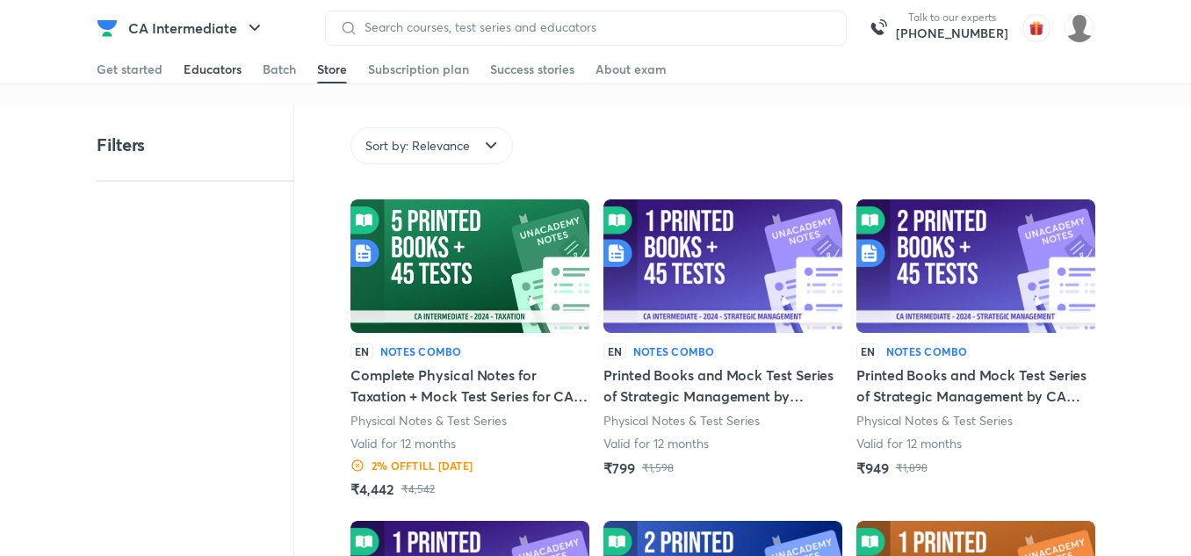  Describe the element at coordinates (594, 27) in the screenshot. I see `input: Search courses, test series and educators` at that location.